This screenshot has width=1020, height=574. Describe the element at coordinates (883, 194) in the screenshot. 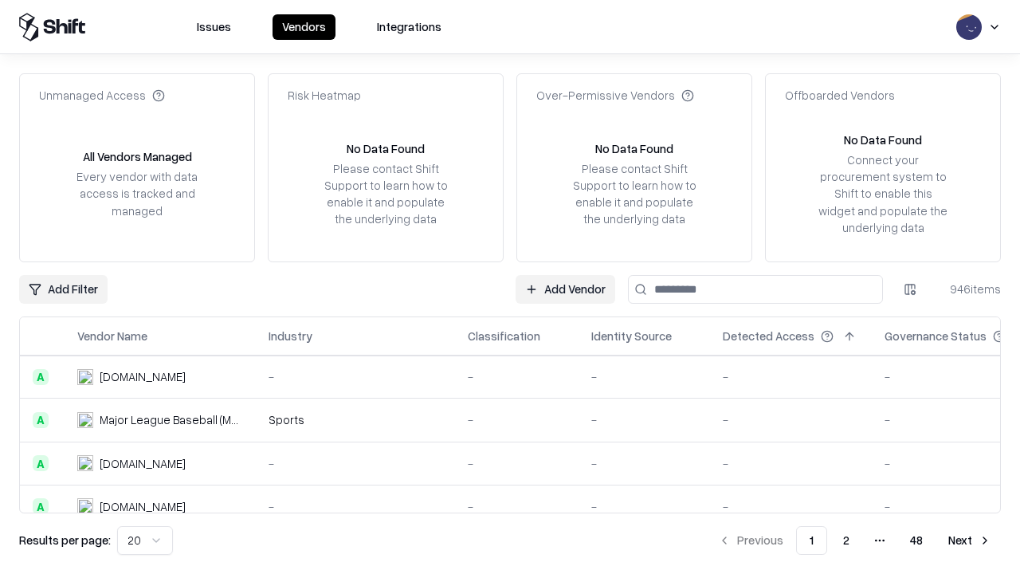

I see `div: Connect your procurement system to Shift to enable this widget and populate the underlying data` at that location.